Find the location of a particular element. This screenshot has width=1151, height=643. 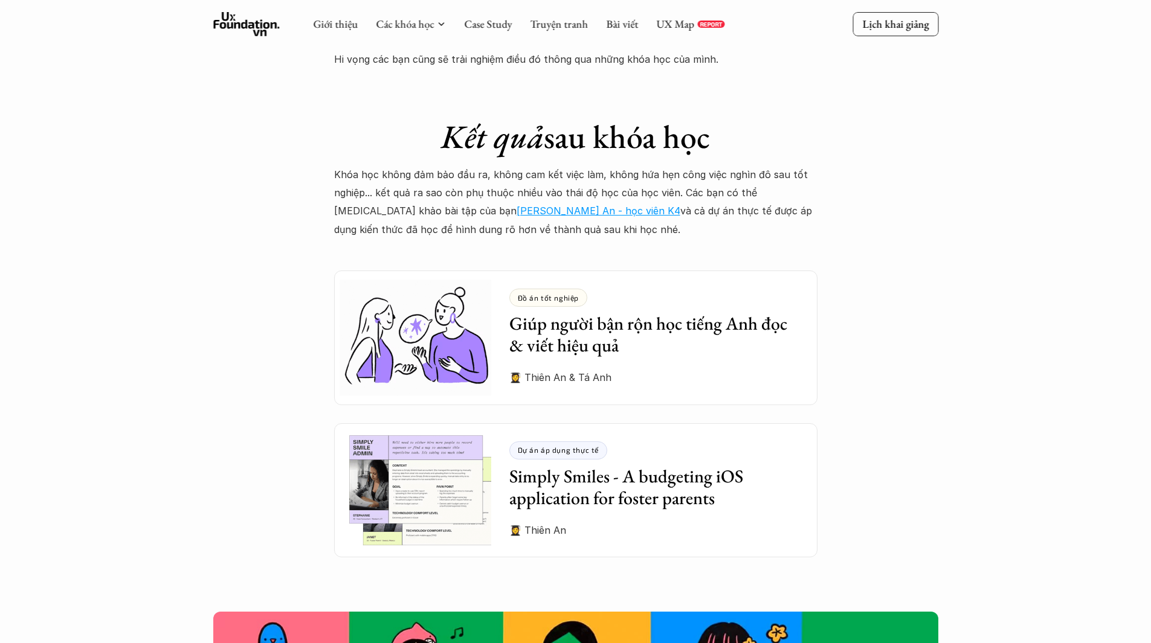

a: Bài viết is located at coordinates (622, 24).